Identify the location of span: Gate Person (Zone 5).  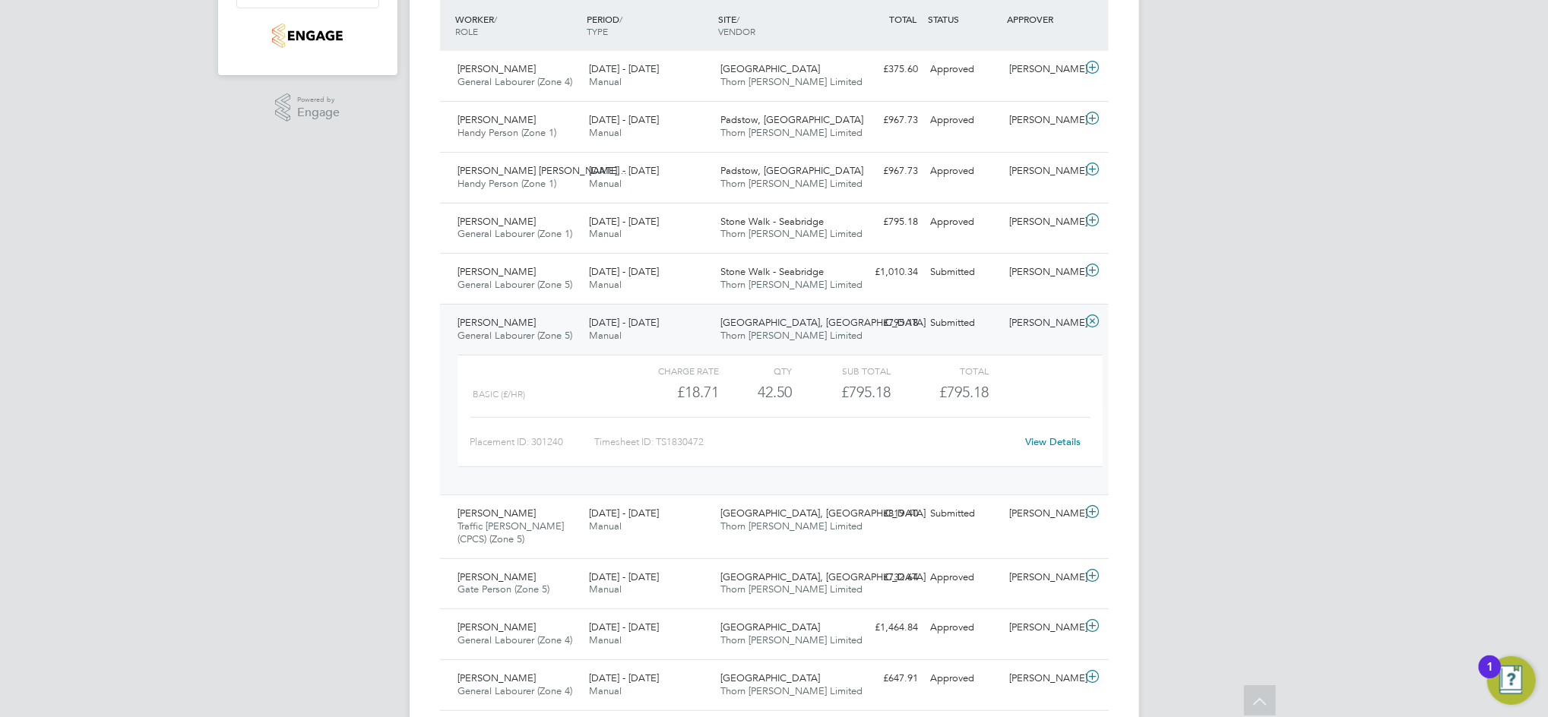
(504, 589).